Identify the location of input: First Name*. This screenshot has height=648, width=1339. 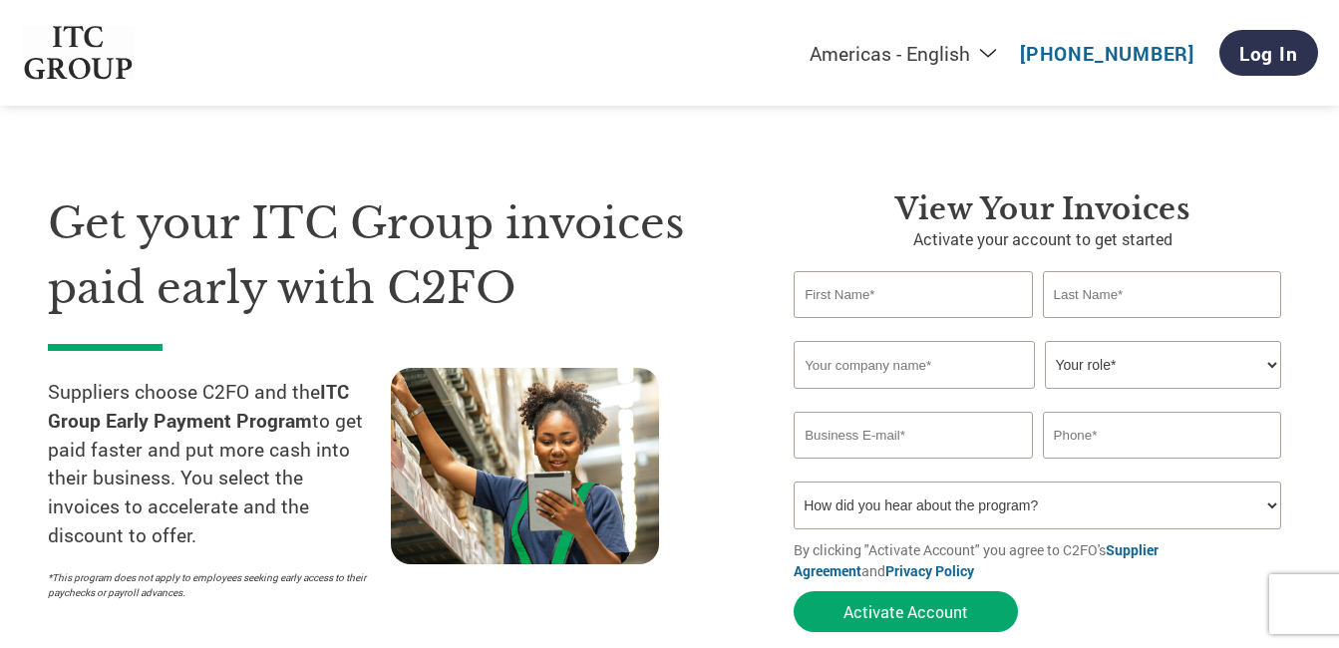
(912, 294).